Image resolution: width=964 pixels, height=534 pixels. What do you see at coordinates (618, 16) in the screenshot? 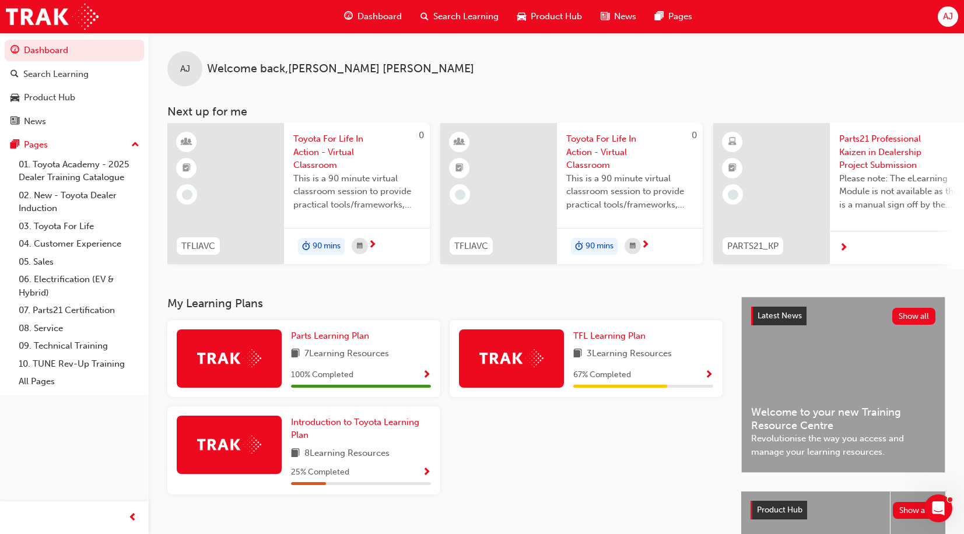
I see `a: news-iconNews` at bounding box center [618, 16].